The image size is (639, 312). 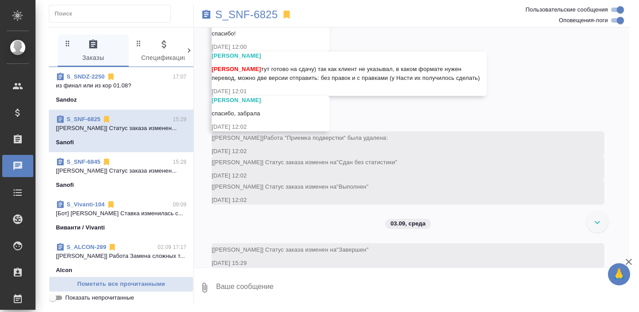 What do you see at coordinates (86, 76) in the screenshot?
I see `a: S_SNDZ-2250` at bounding box center [86, 76].